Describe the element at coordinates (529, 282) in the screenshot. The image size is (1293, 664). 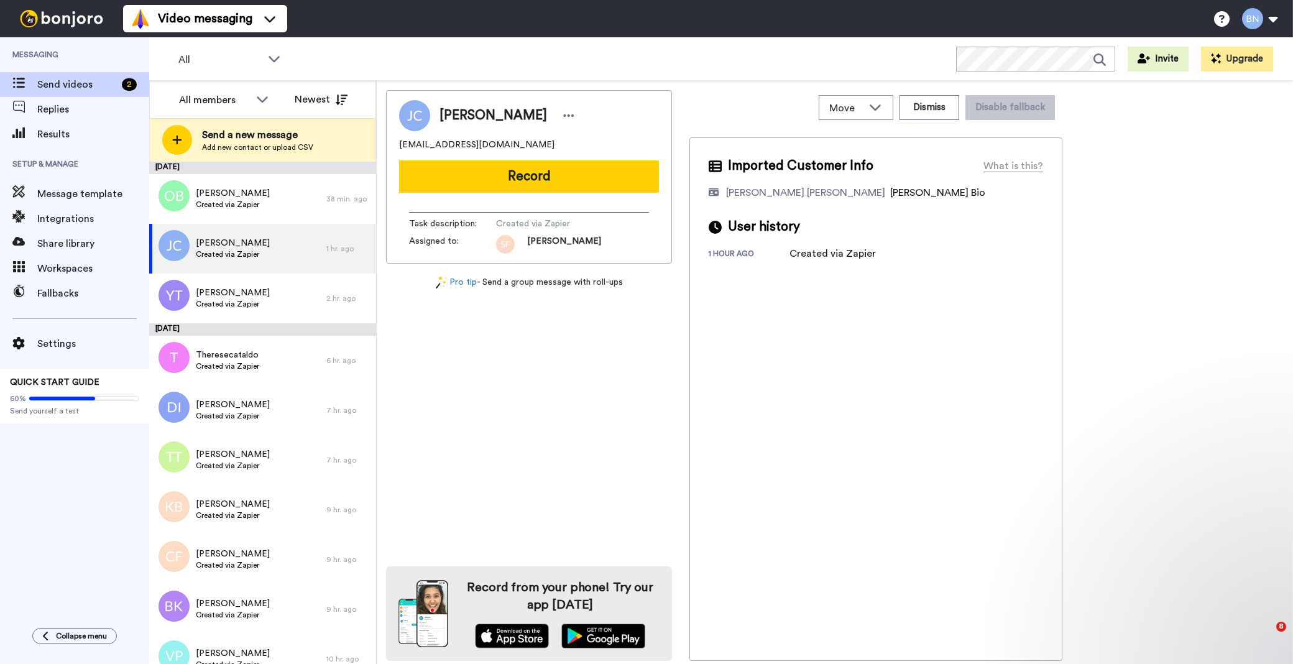
I see `div: - Send a group message with roll-ups` at that location.